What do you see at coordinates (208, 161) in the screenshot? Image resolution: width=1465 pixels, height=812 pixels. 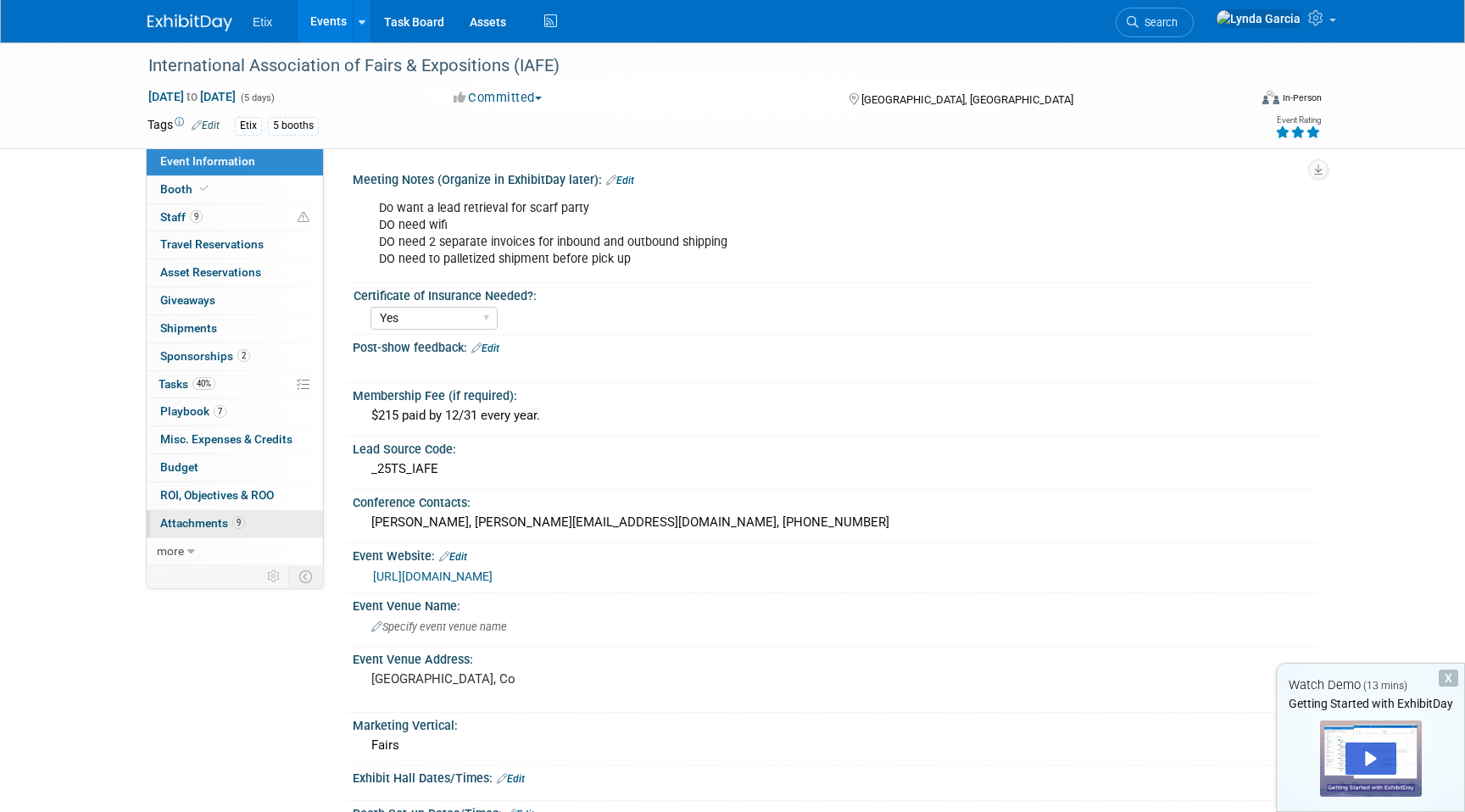 I see `span: Event Information` at bounding box center [208, 161].